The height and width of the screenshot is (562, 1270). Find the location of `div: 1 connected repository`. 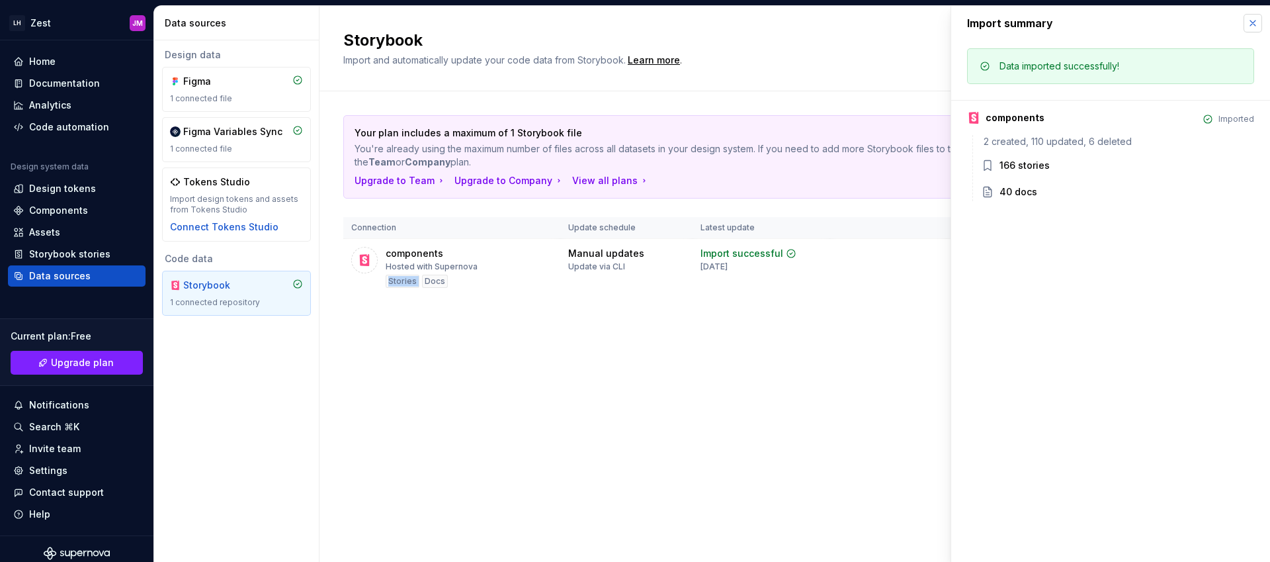

div: 1 connected repository is located at coordinates (236, 302).